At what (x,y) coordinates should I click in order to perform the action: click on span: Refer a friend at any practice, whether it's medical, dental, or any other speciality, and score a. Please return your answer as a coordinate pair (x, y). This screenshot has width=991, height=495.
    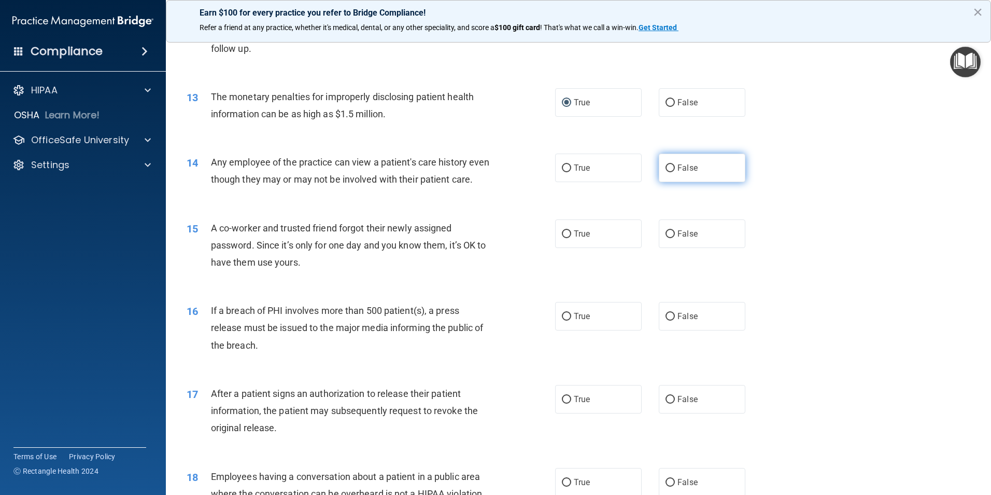
    Looking at the image, I should click on (347, 27).